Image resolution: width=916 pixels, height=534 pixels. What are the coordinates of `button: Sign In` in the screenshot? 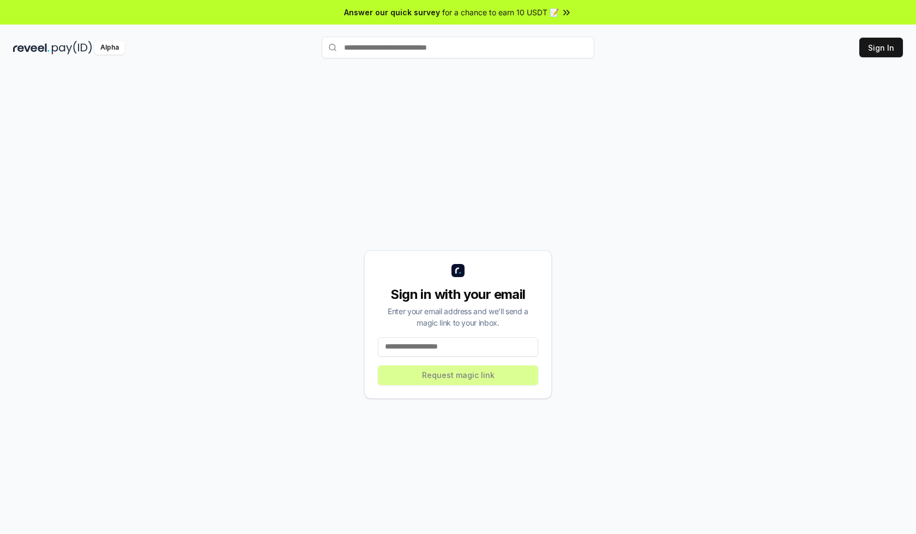 It's located at (881, 47).